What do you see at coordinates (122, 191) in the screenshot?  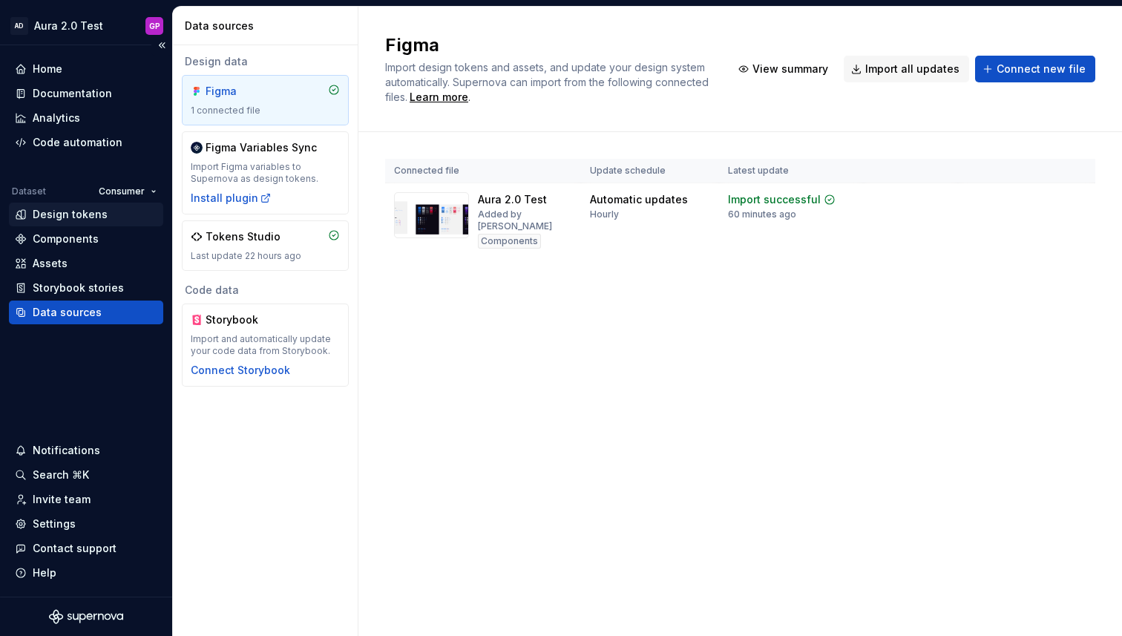 I see `span: Consumer` at bounding box center [122, 191].